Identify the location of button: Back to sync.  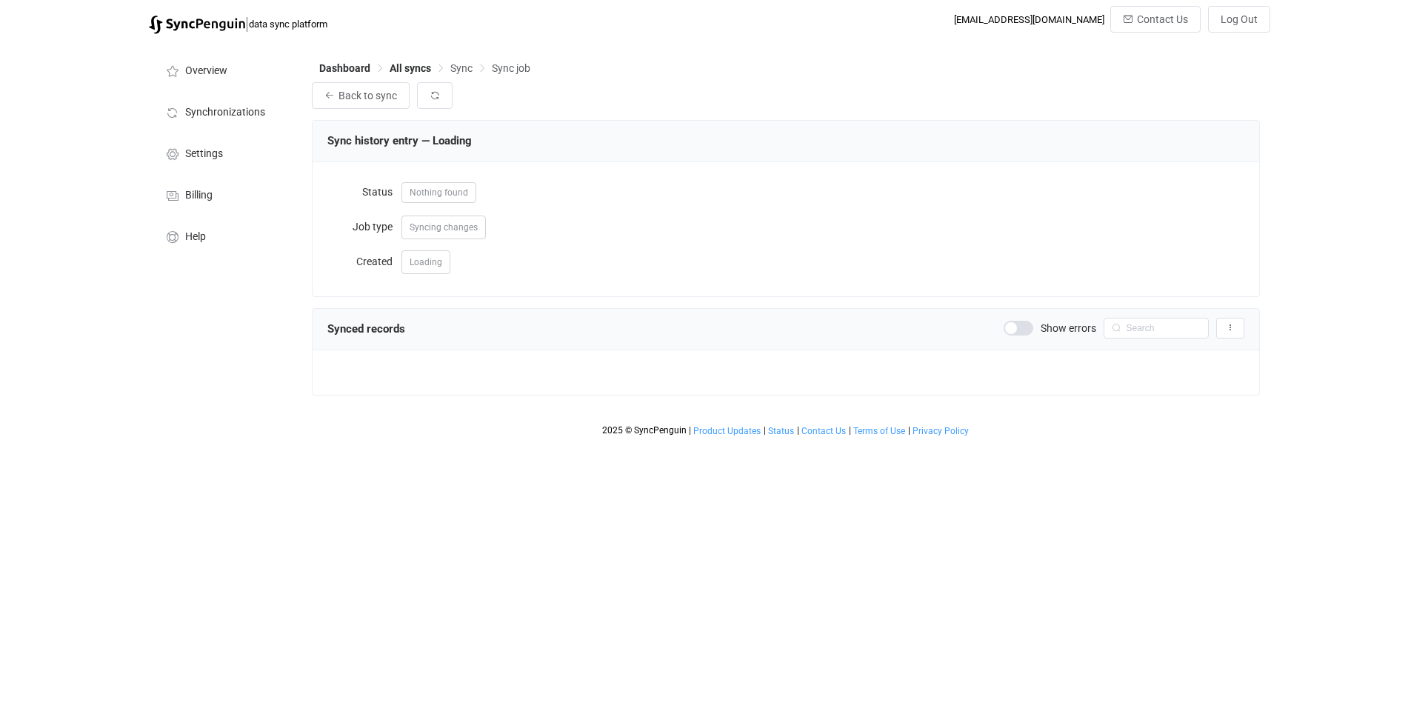
(361, 96).